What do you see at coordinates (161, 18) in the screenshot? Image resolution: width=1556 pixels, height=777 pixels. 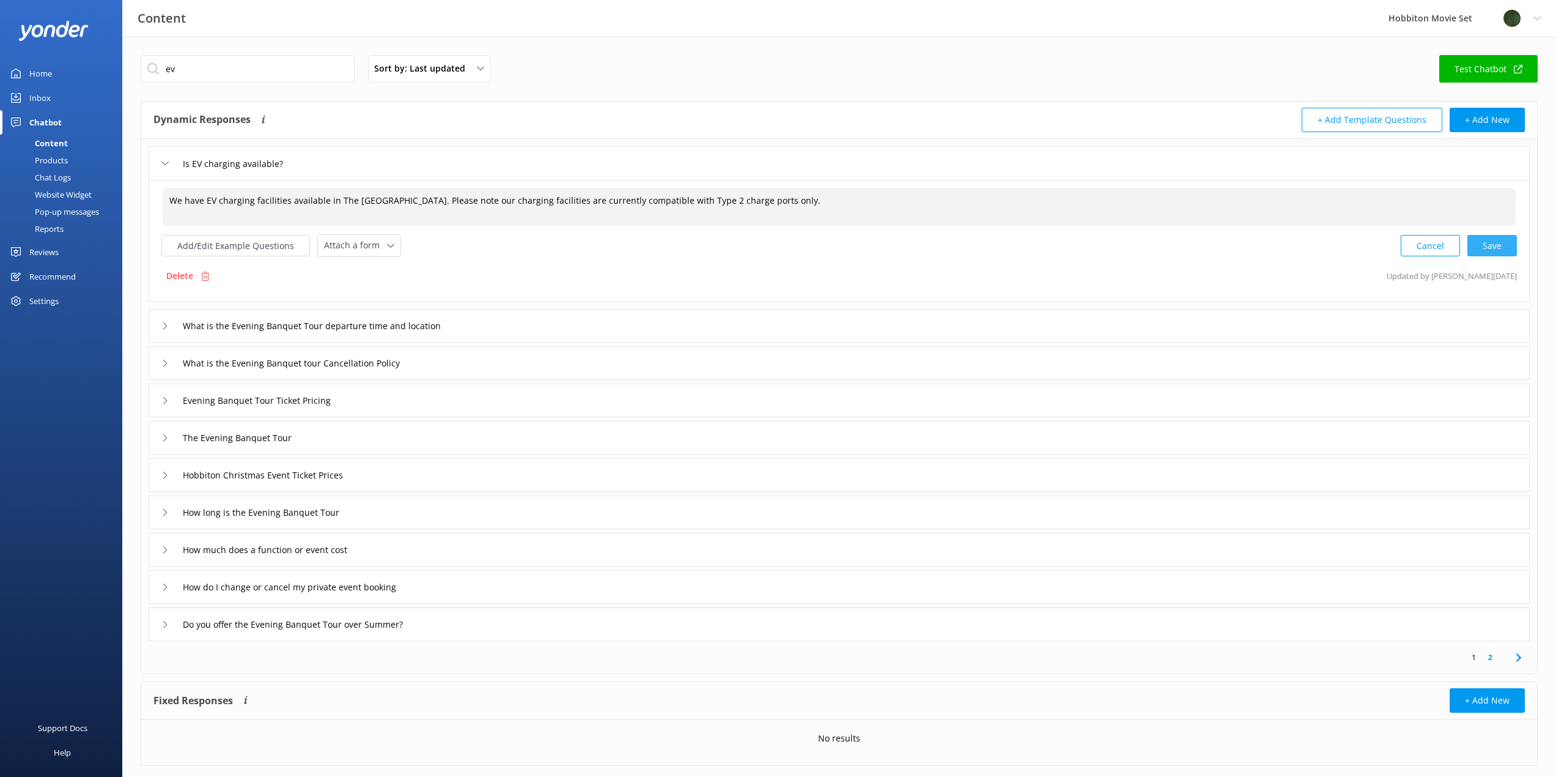 I see `h3: Content` at bounding box center [161, 18].